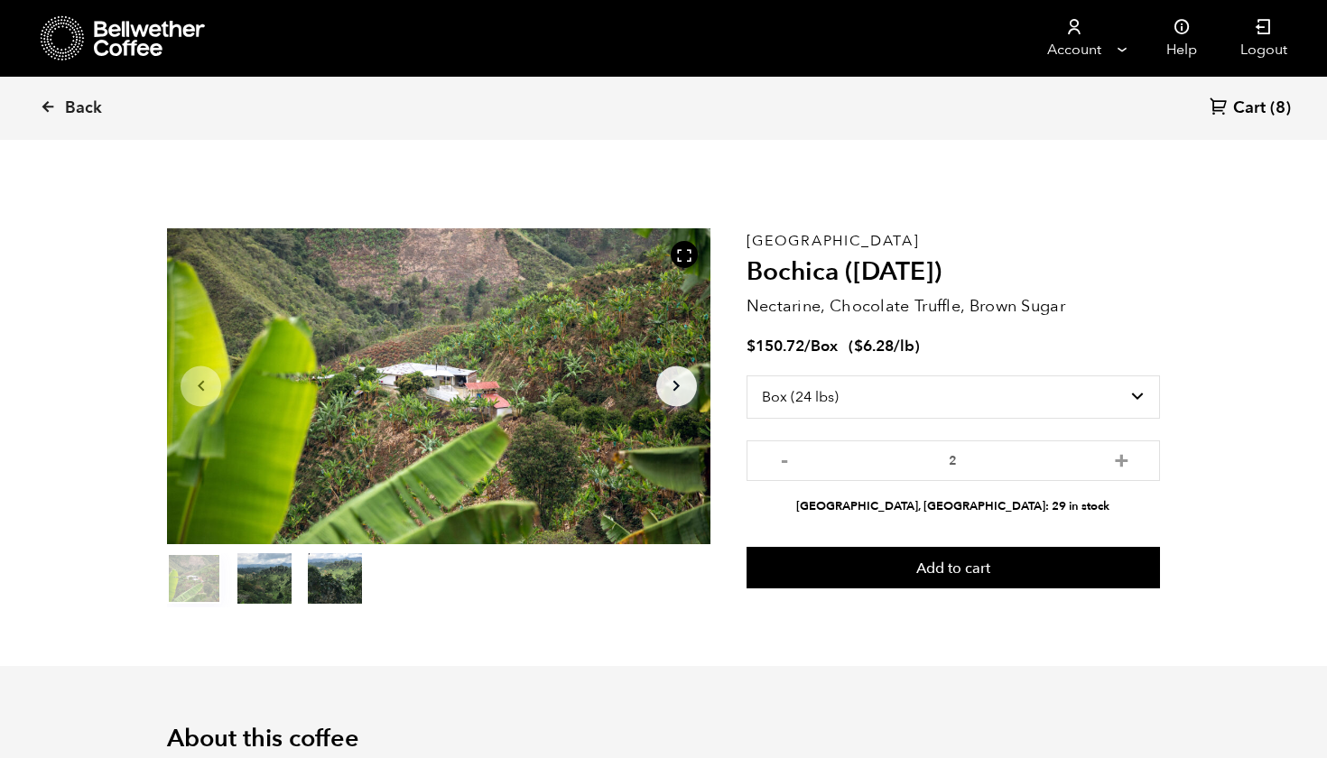 The height and width of the screenshot is (758, 1327). Describe the element at coordinates (954, 568) in the screenshot. I see `button: Add to cart` at that location.